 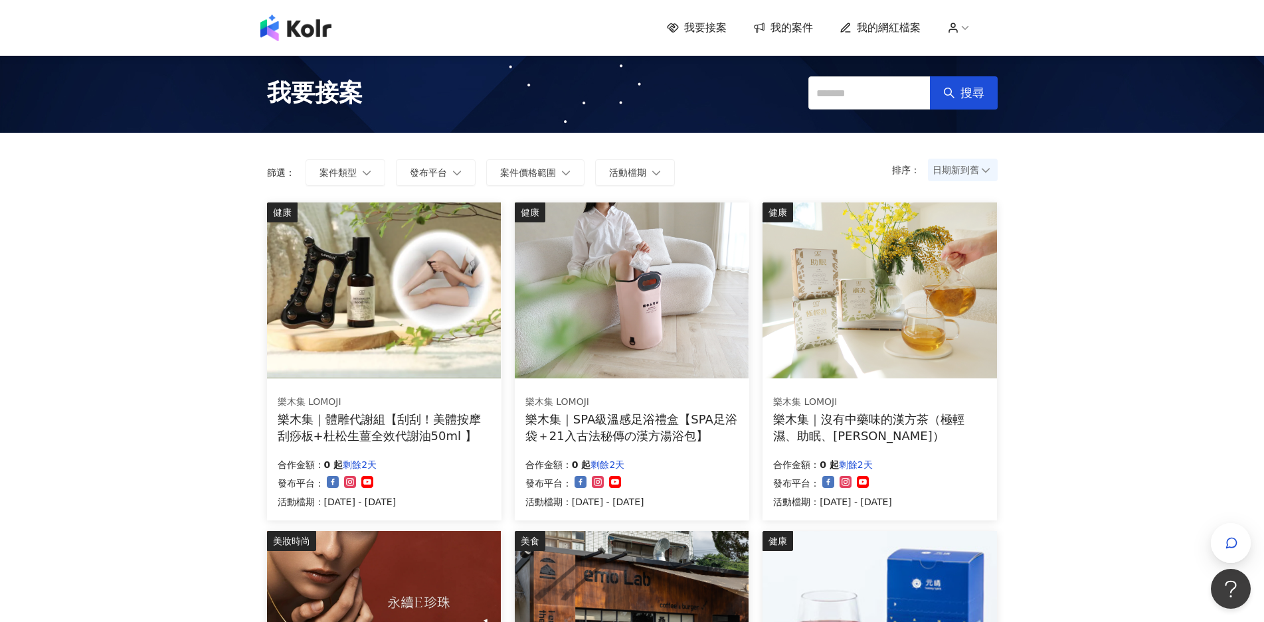 I want to click on div: 美食, so click(x=530, y=541).